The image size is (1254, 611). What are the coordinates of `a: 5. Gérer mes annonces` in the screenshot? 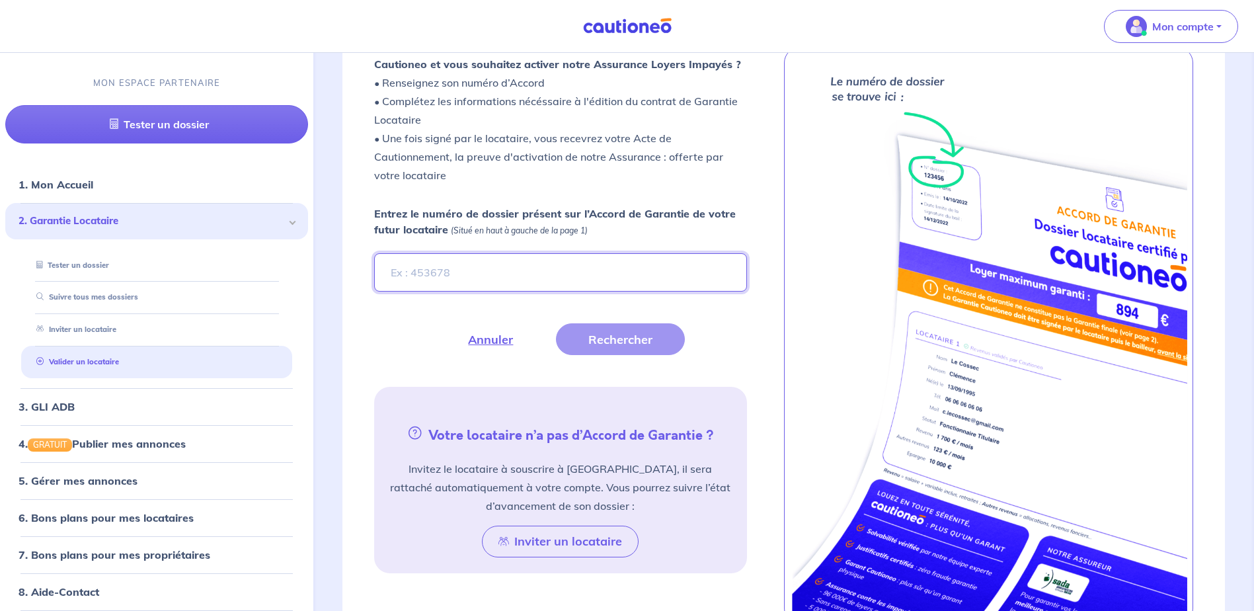 It's located at (78, 480).